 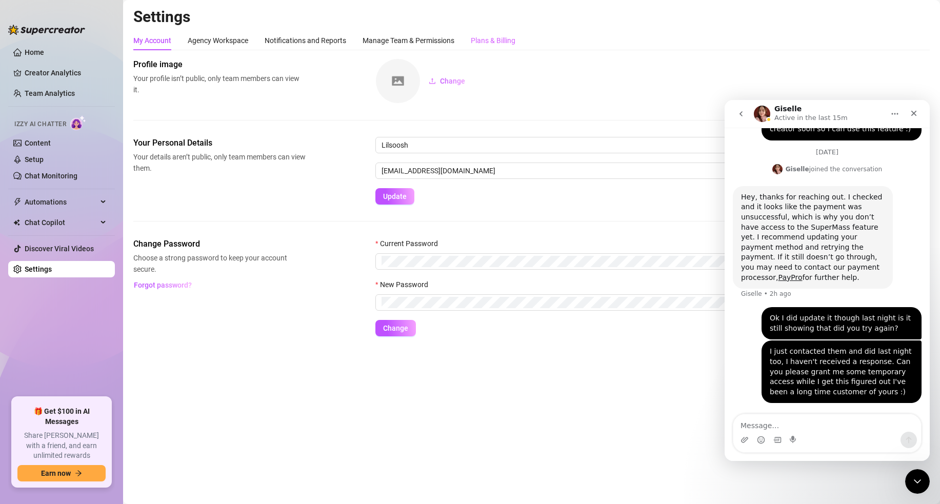 I want to click on img: square-placeholder.png, so click(x=398, y=81).